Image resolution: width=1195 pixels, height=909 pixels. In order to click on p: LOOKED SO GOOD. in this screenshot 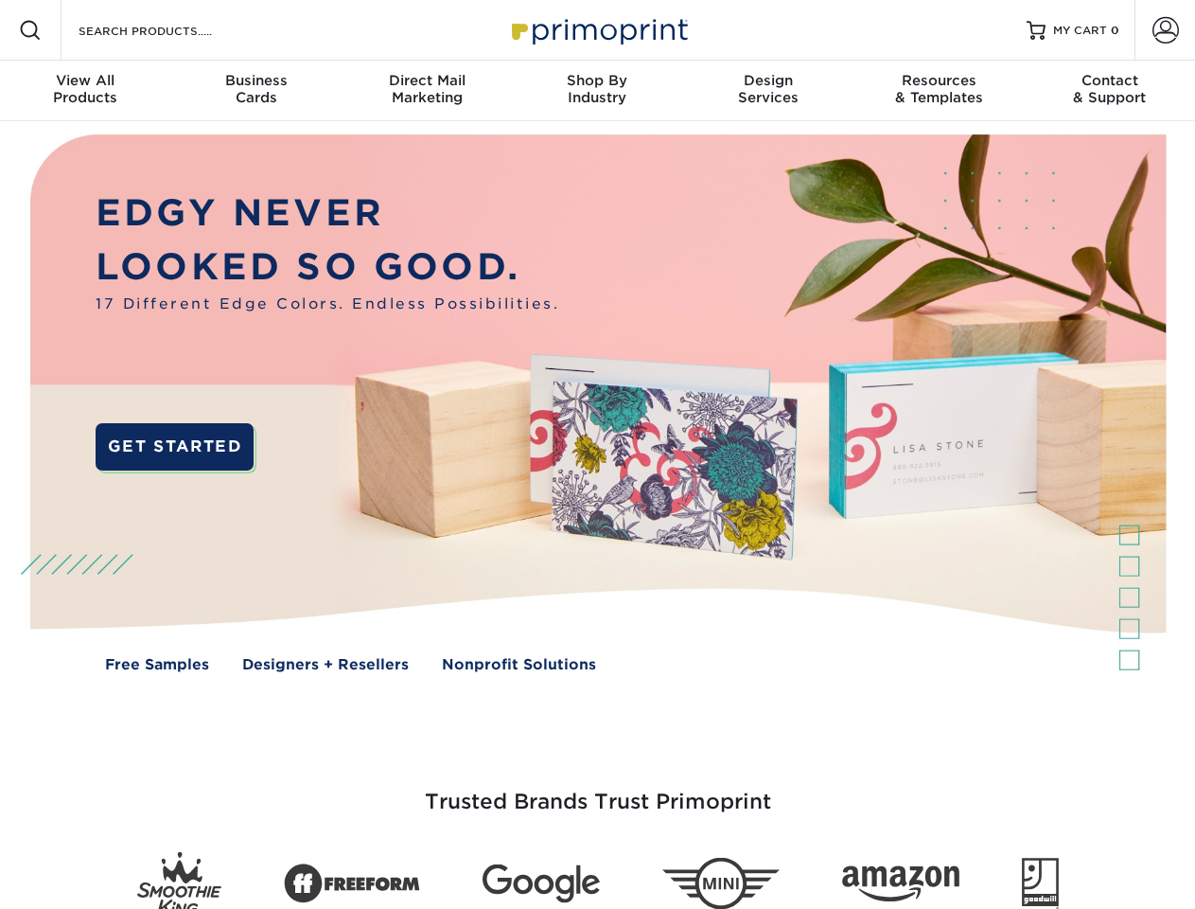, I will do `click(327, 267)`.